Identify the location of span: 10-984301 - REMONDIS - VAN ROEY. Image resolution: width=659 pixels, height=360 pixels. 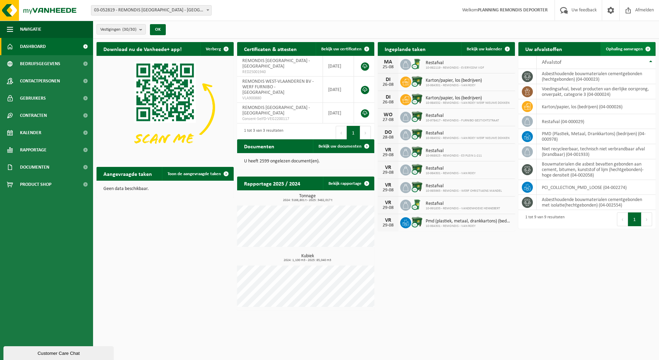
(454, 85).